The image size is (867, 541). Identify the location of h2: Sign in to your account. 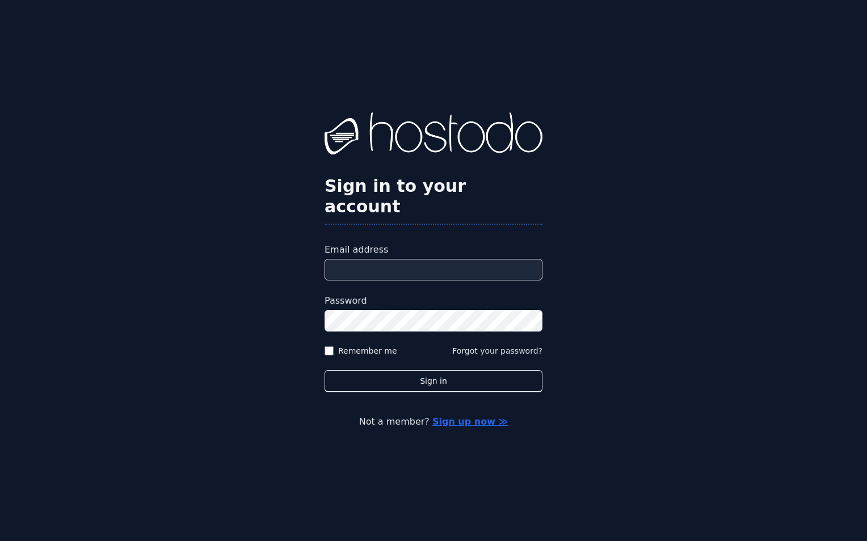
(433, 196).